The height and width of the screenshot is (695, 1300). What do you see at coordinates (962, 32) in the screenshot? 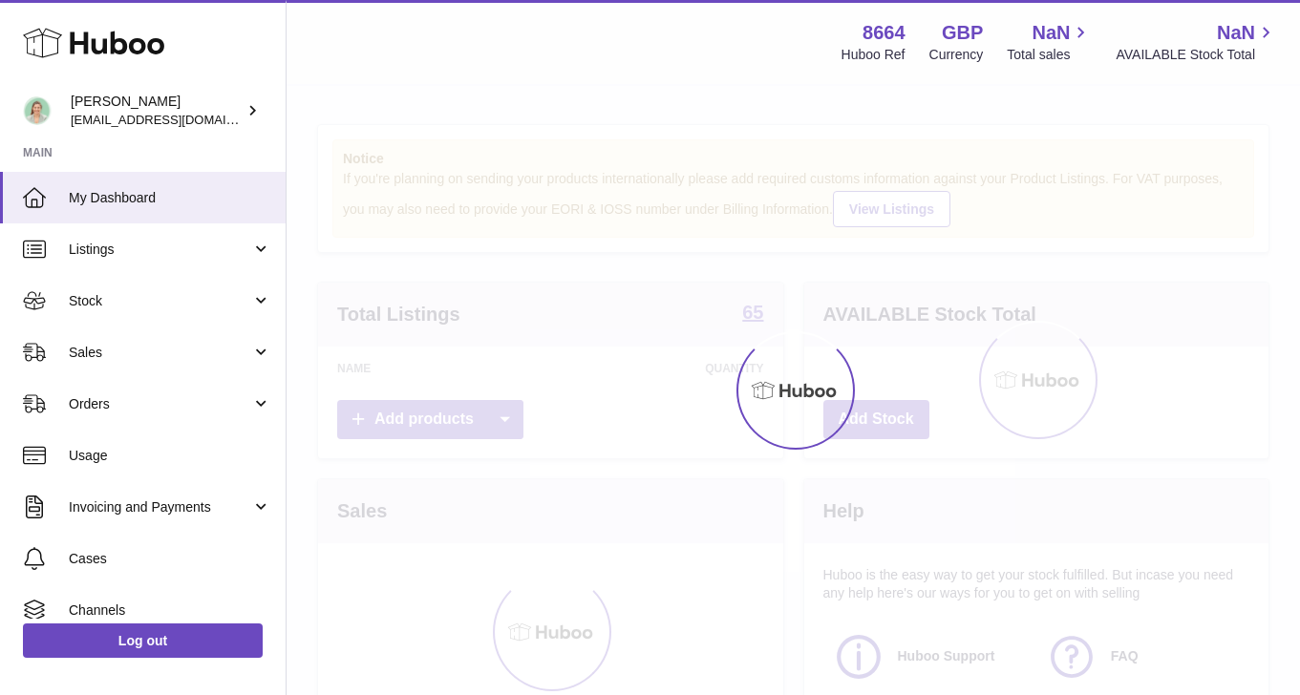
I see `strong: GBP` at bounding box center [962, 32].